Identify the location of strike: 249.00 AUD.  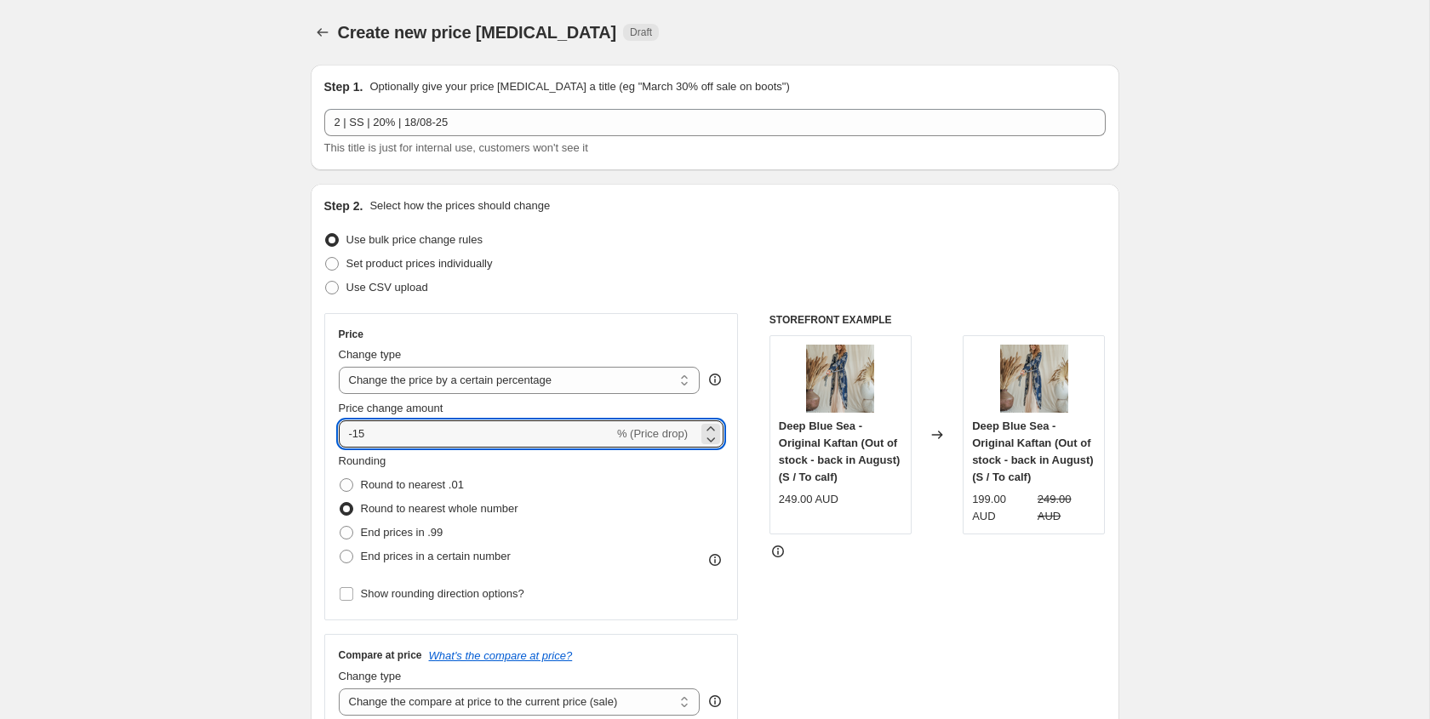
(1066, 508).